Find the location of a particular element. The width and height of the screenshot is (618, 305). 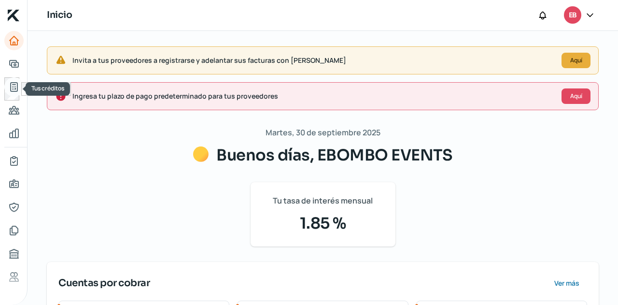

img: Saludos is located at coordinates (201, 154).